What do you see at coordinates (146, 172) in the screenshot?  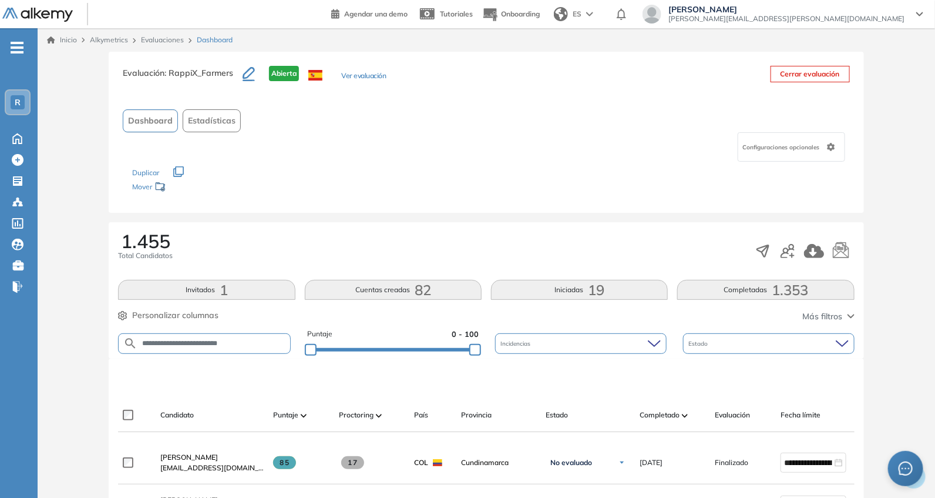 I see `span: Duplicar` at bounding box center [146, 172].